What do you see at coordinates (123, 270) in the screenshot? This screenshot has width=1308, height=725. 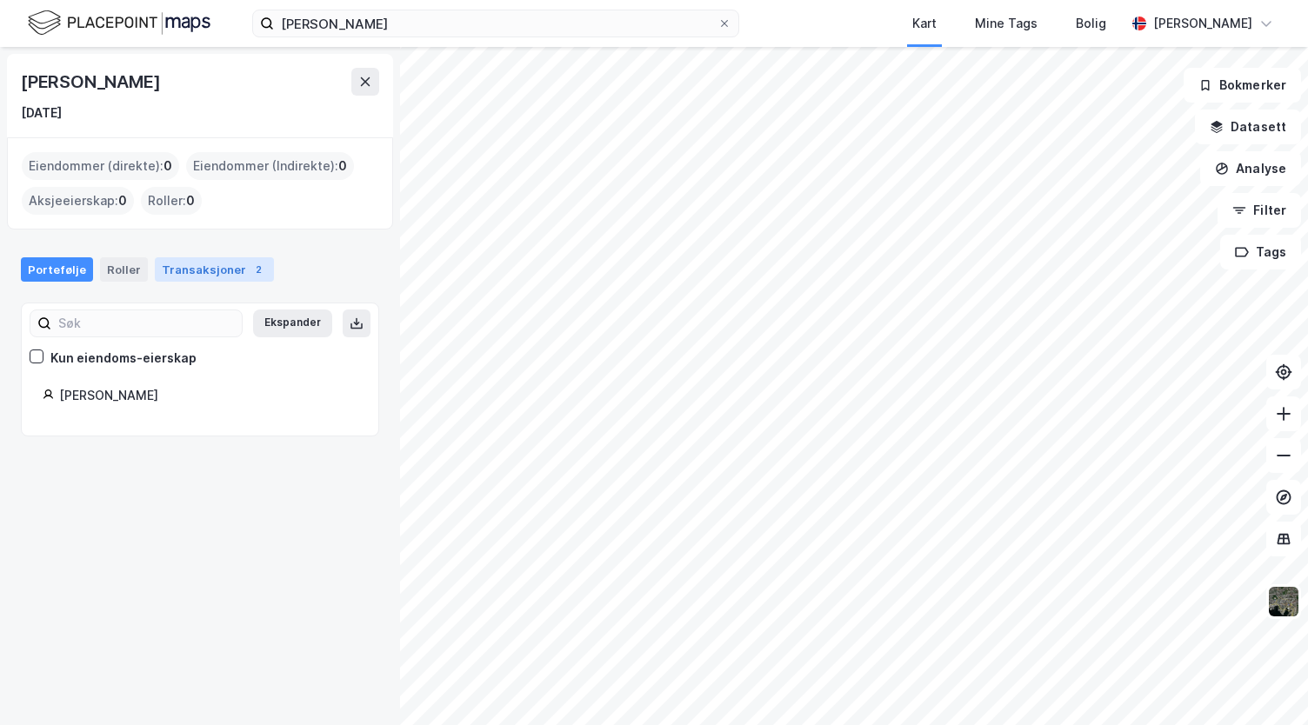 I see `div: Roller` at bounding box center [123, 270].